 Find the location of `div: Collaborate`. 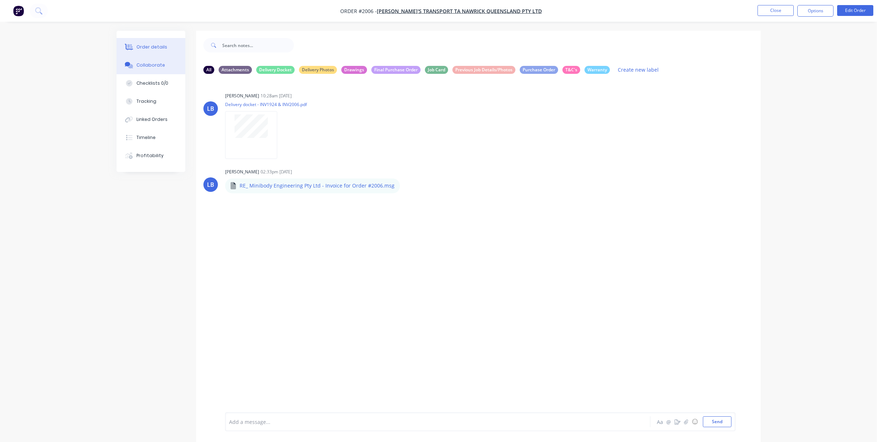

div: Collaborate is located at coordinates (151, 65).